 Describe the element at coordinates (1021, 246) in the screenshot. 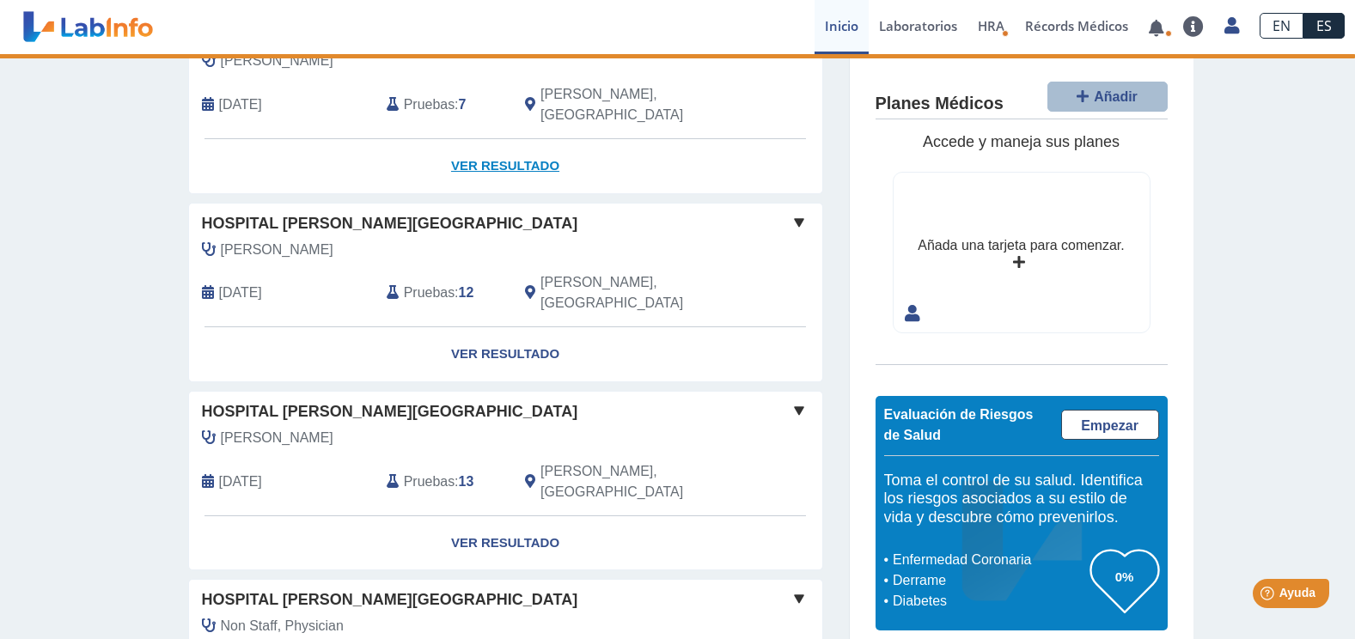

I see `div: Añada una tarjeta para comenzar.` at that location.